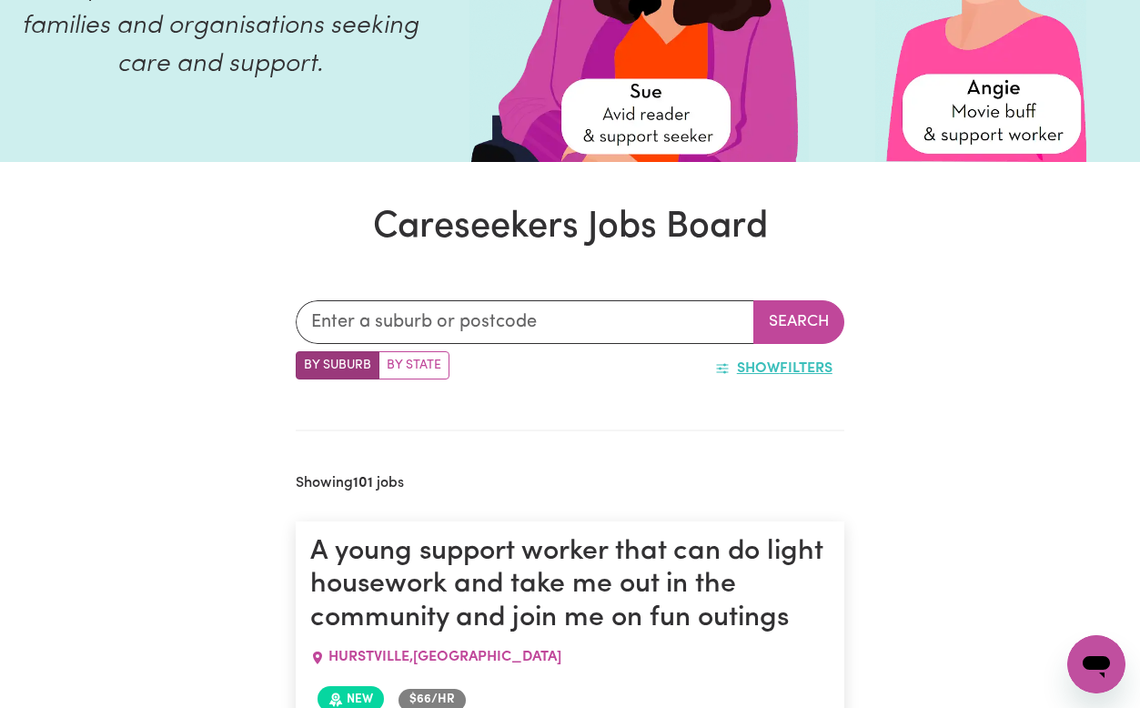 This screenshot has width=1140, height=708. I want to click on b: 101, so click(363, 483).